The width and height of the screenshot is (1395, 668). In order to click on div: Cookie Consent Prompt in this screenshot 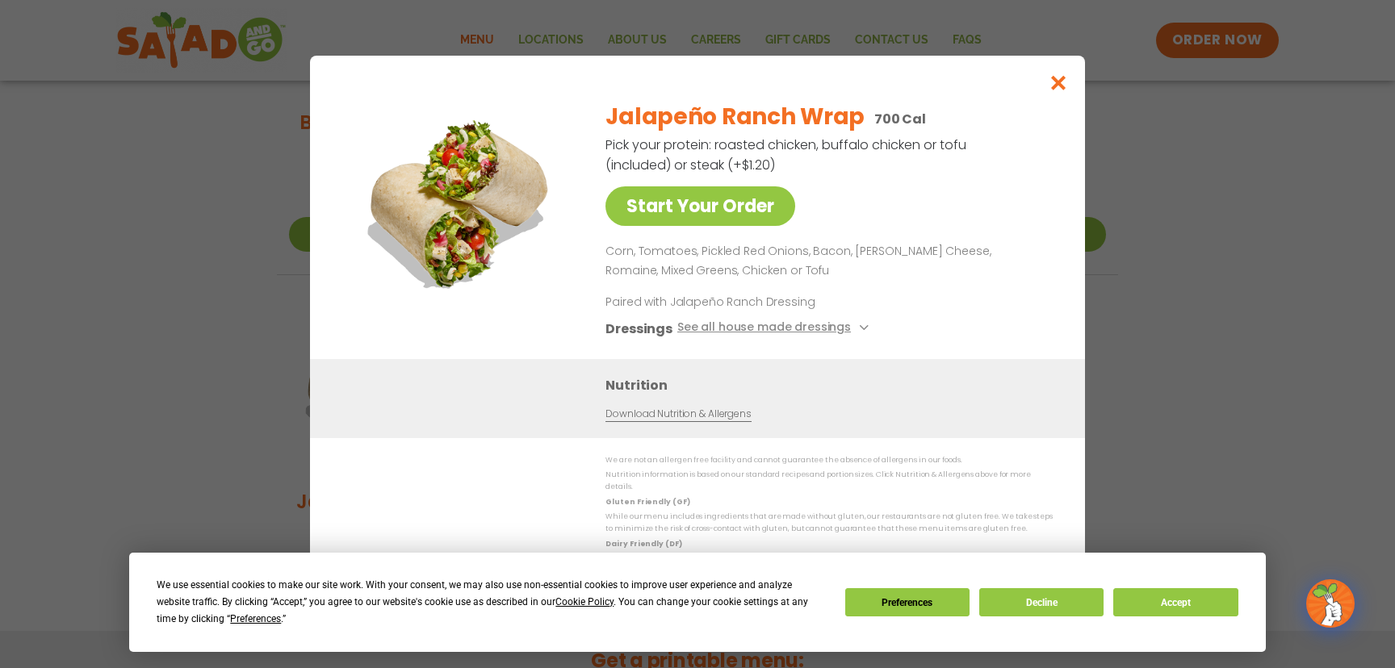, I will do `click(697, 602)`.